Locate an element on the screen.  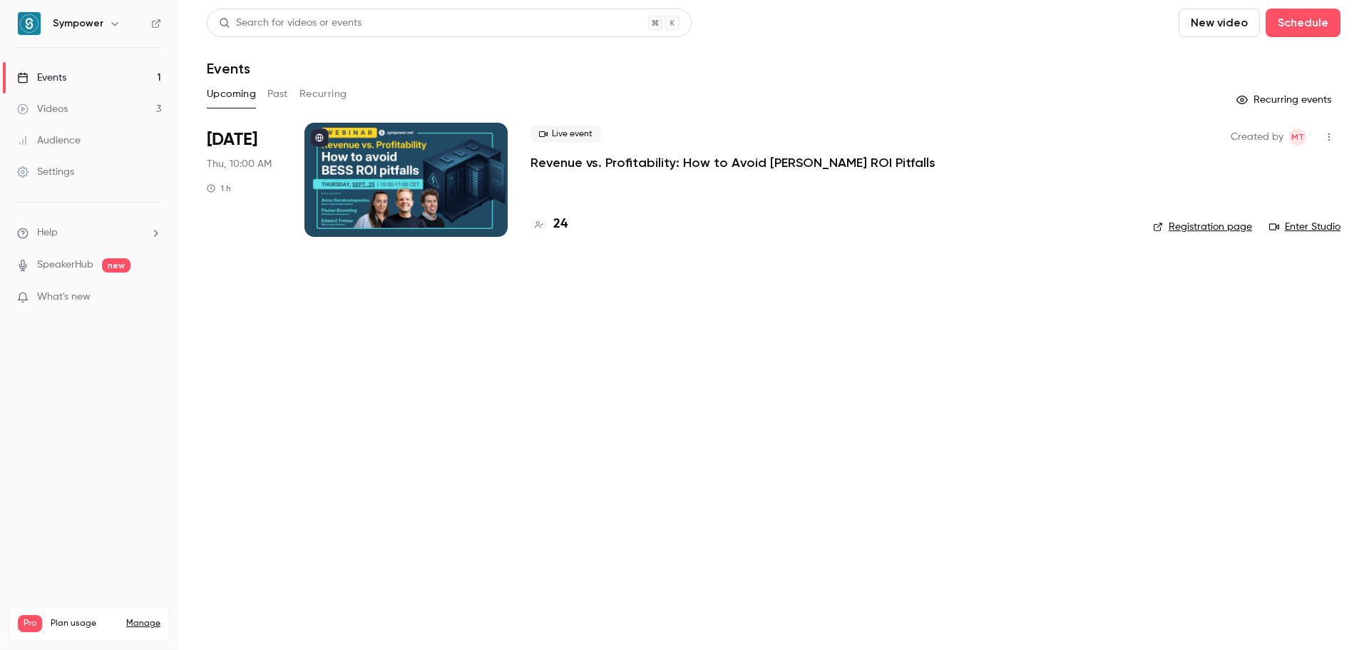
a: 24 is located at coordinates (549, 224).